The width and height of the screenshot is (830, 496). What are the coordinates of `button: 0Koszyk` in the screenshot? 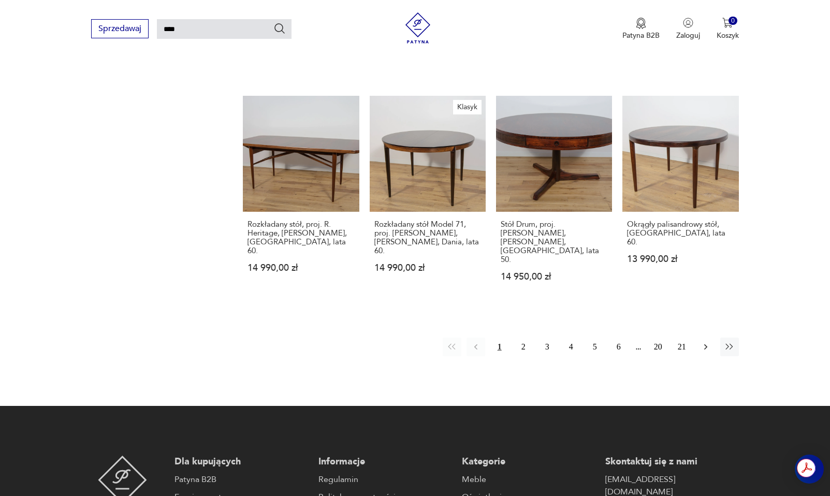 It's located at (727, 29).